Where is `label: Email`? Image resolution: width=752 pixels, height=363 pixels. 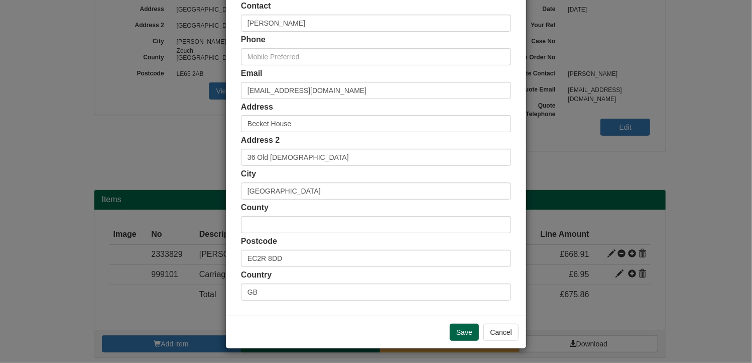 label: Email is located at coordinates (252, 73).